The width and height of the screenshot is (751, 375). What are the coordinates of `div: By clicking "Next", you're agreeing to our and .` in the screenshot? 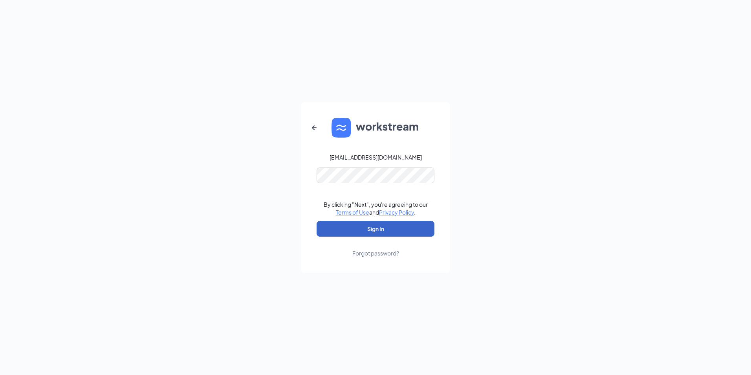 It's located at (376, 208).